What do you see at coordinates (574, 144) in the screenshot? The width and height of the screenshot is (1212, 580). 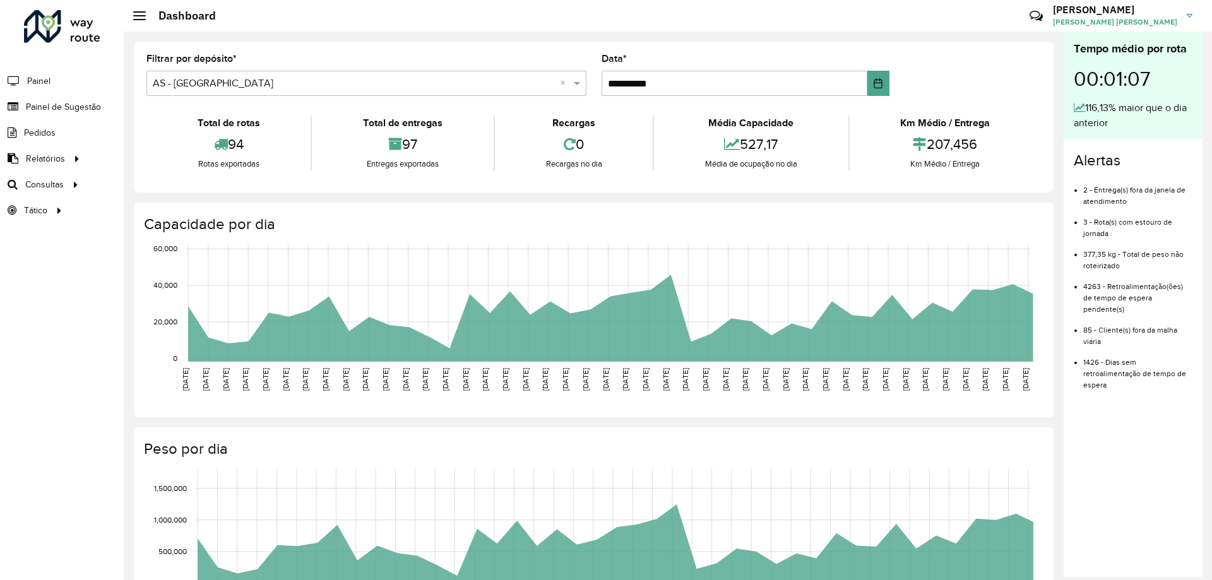 I see `div: 0` at bounding box center [574, 144].